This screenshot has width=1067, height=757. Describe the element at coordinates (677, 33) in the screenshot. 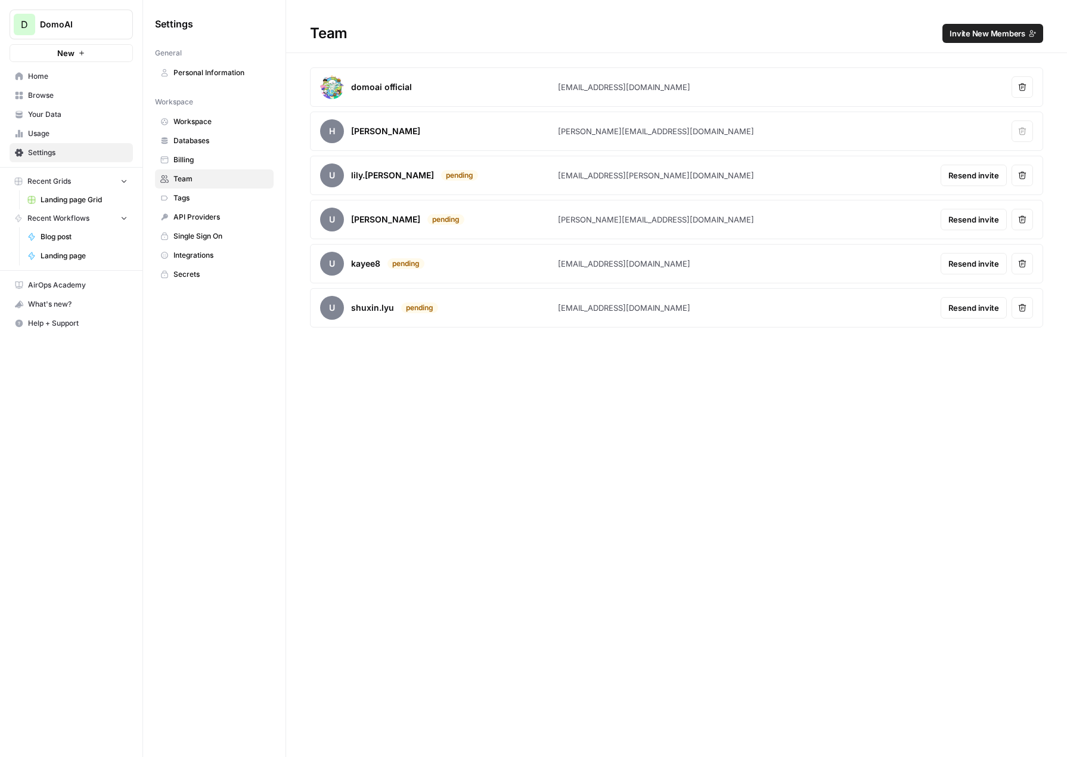

I see `div: Team` at that location.